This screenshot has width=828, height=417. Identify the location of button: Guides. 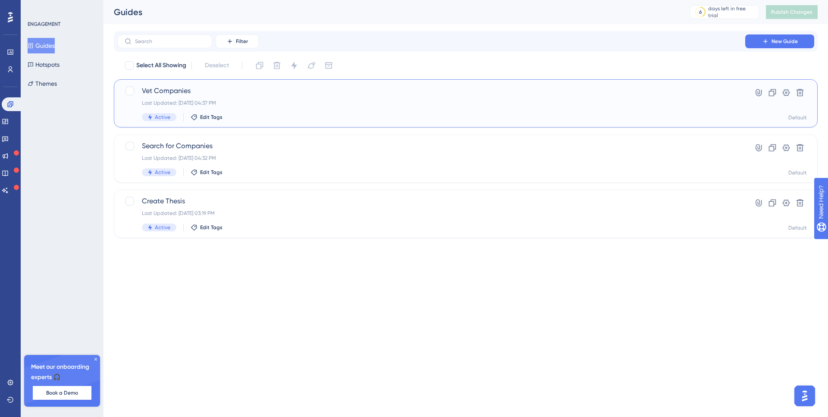
(41, 46).